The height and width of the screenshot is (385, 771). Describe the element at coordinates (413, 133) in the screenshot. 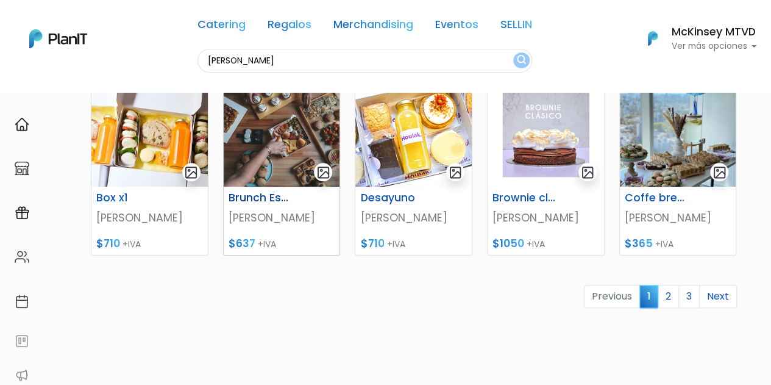

I see `img: thumb_1.5_cajita_feliz.png` at that location.